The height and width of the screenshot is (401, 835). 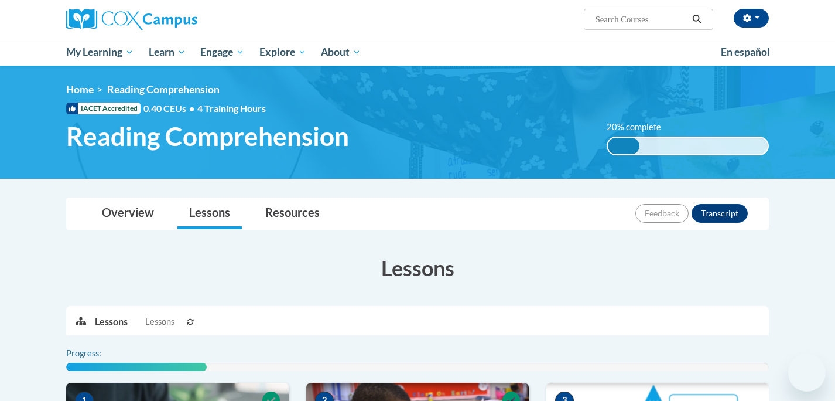 I want to click on span: Explore, so click(x=283, y=52).